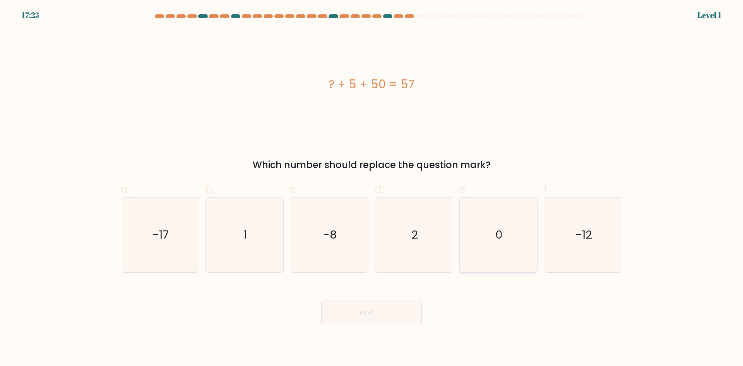 The image size is (743, 366). Describe the element at coordinates (414, 234) in the screenshot. I see `text: 2` at that location.